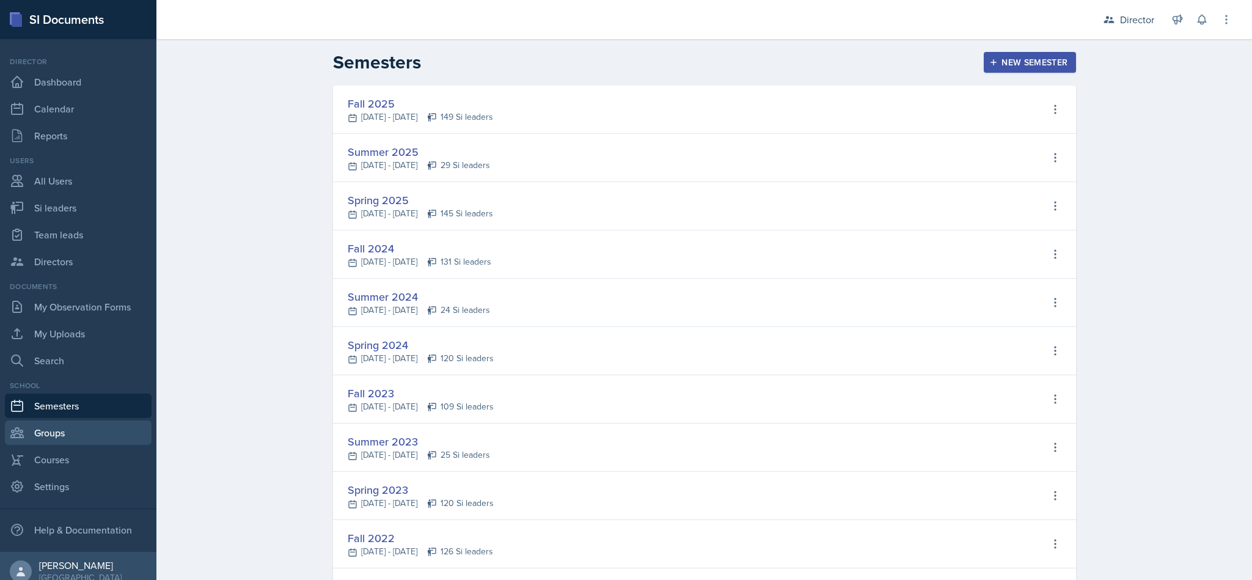 This screenshot has height=580, width=1252. What do you see at coordinates (465, 165) in the screenshot?
I see `div: 29 Si leaders` at bounding box center [465, 165].